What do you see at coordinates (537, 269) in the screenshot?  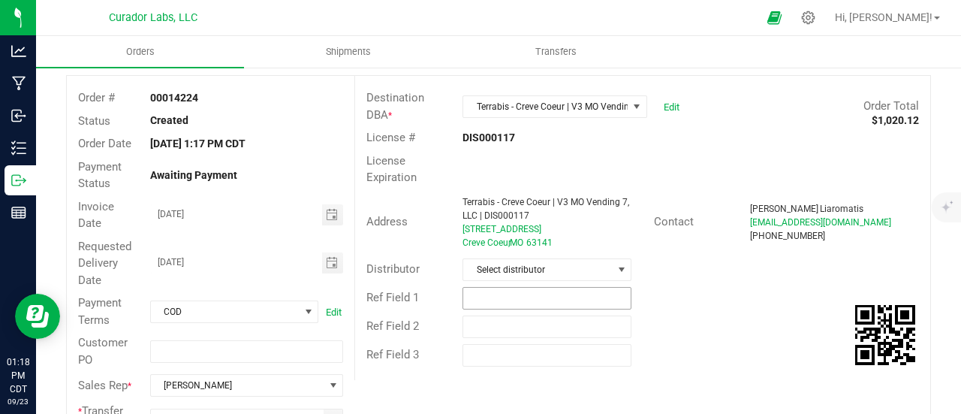 I see `span: Select distributor` at bounding box center [537, 269].